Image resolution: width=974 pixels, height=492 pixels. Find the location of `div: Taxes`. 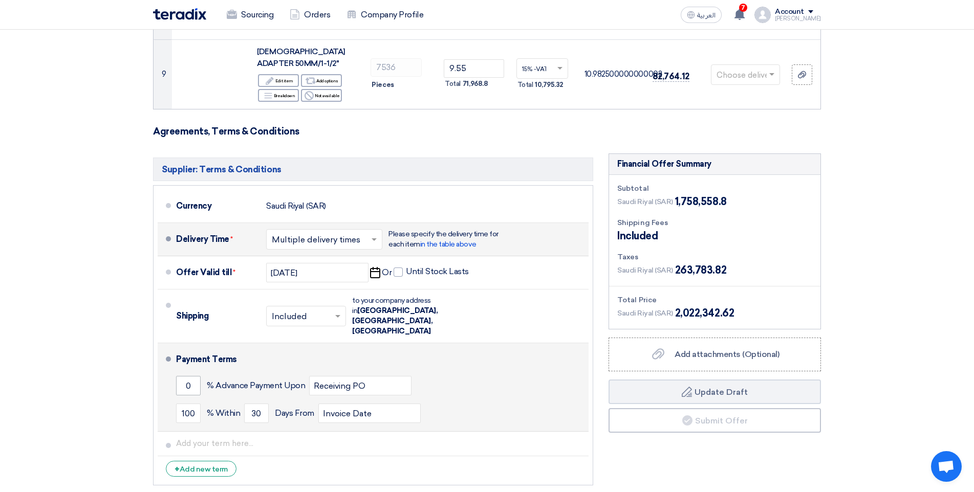

div: Taxes is located at coordinates (714, 257).